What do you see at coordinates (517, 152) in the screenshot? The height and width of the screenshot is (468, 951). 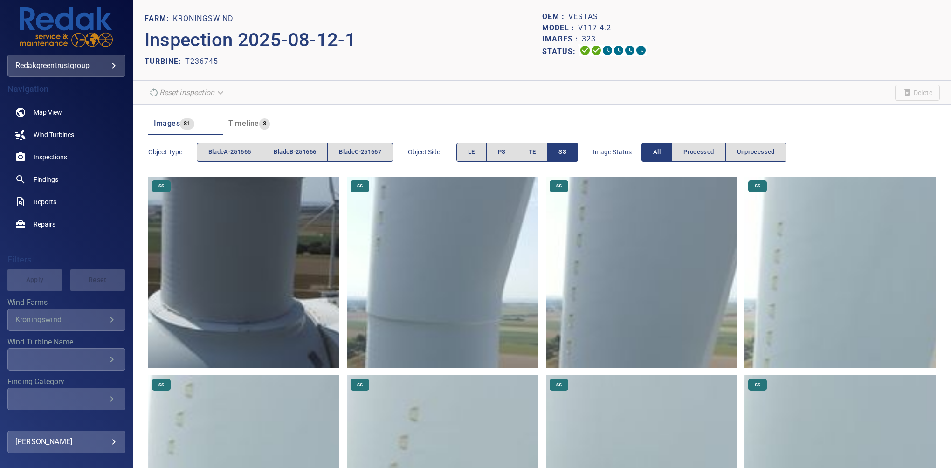 I see `div: objectSide` at bounding box center [517, 152].